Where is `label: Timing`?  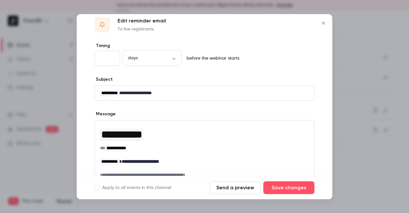
label: Timing is located at coordinates (205, 46).